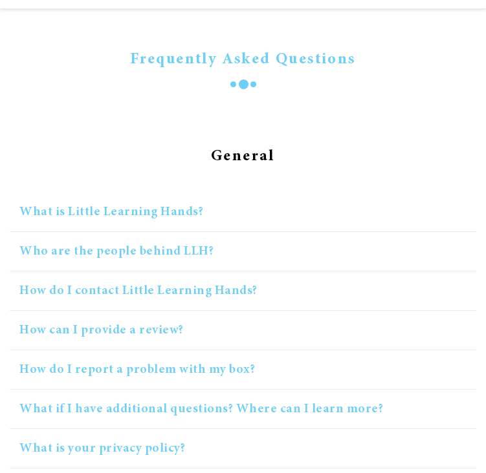 Image resolution: width=486 pixels, height=473 pixels. What do you see at coordinates (243, 60) in the screenshot?
I see `span: Frequently Asked Questions` at bounding box center [243, 60].